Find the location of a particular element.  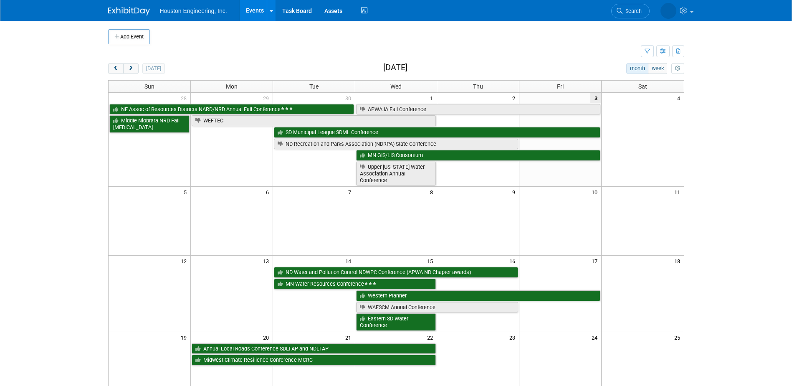

a: ND Water and Pollution Control NDWPC Conference (APWA ND Chapter awards) is located at coordinates (396, 272).